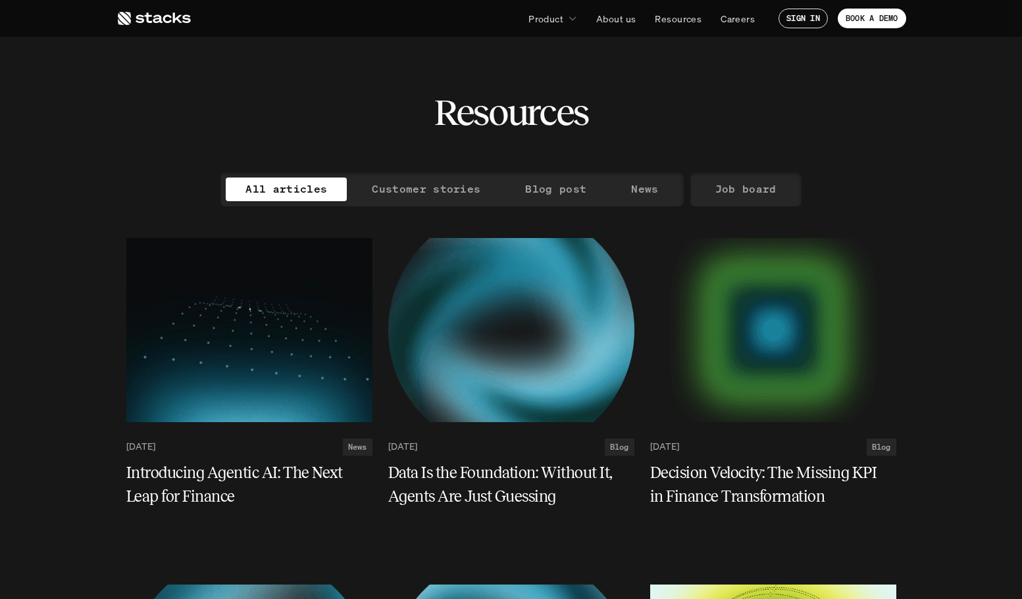  What do you see at coordinates (678, 18) in the screenshot?
I see `p: Resources` at bounding box center [678, 18].